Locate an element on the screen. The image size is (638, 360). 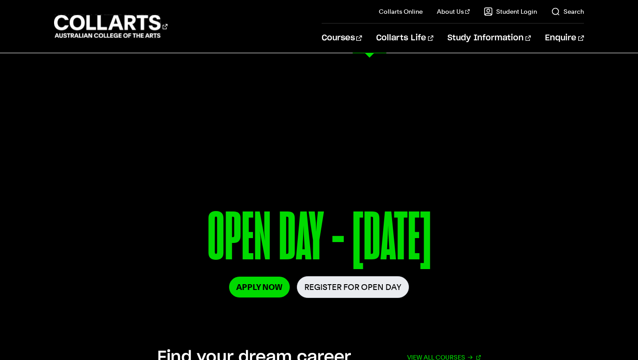
a: Register for Open Day is located at coordinates (353, 287).